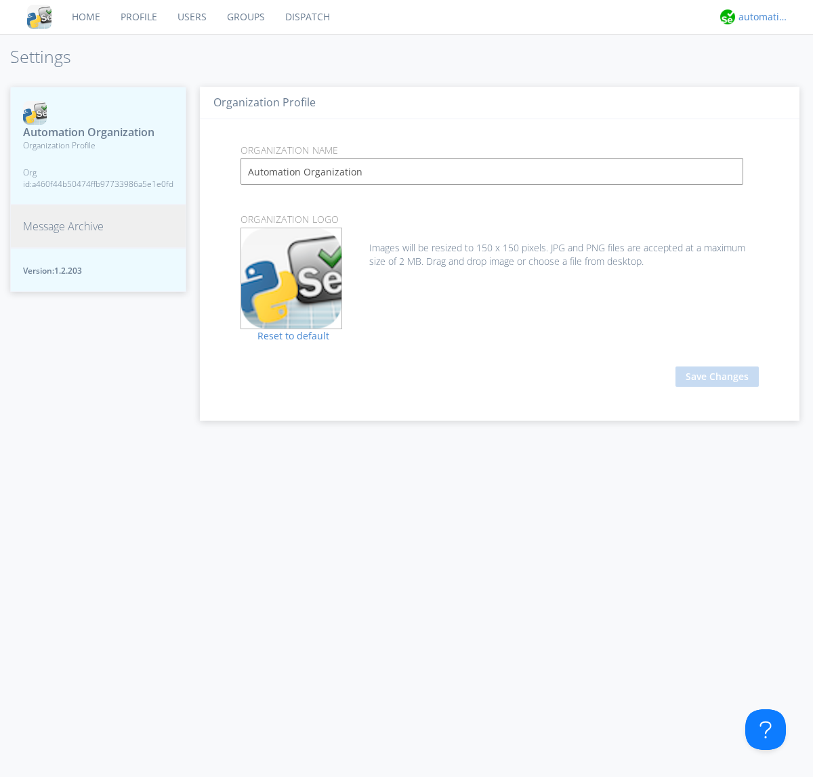 This screenshot has width=813, height=777. What do you see at coordinates (98, 132) in the screenshot?
I see `span: Automation Organization` at bounding box center [98, 132].